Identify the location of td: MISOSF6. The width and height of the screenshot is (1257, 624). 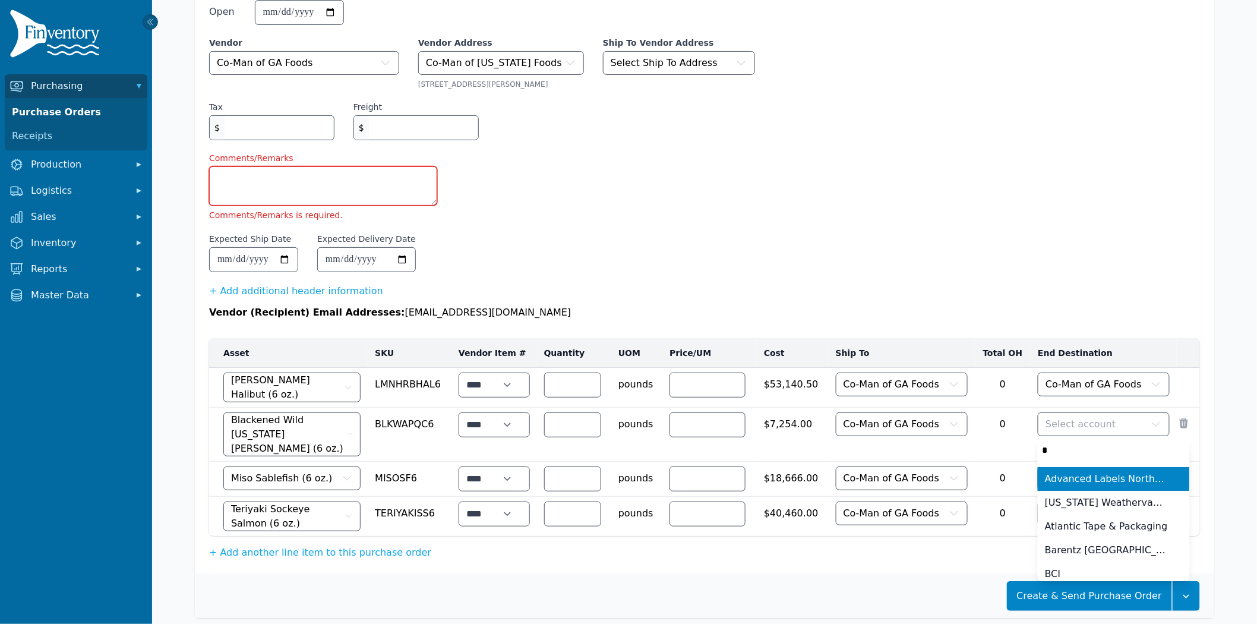
(409, 479).